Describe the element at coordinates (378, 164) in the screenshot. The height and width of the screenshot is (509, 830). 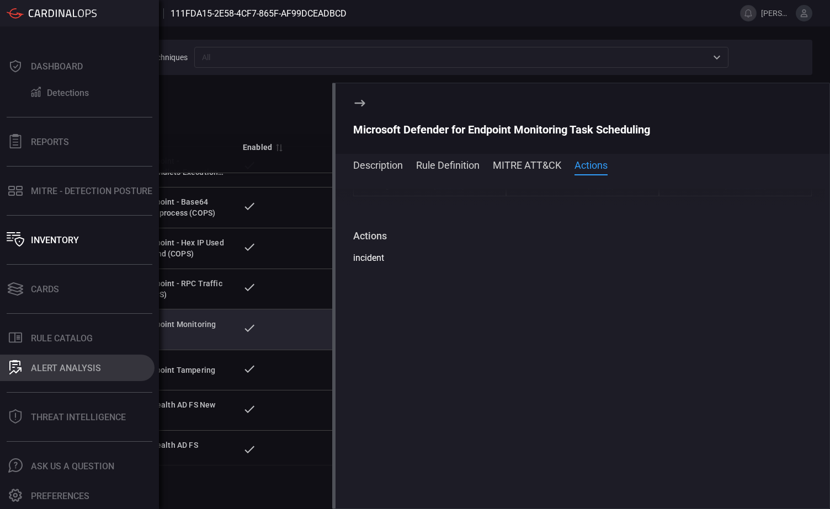
I see `button: Description` at that location.